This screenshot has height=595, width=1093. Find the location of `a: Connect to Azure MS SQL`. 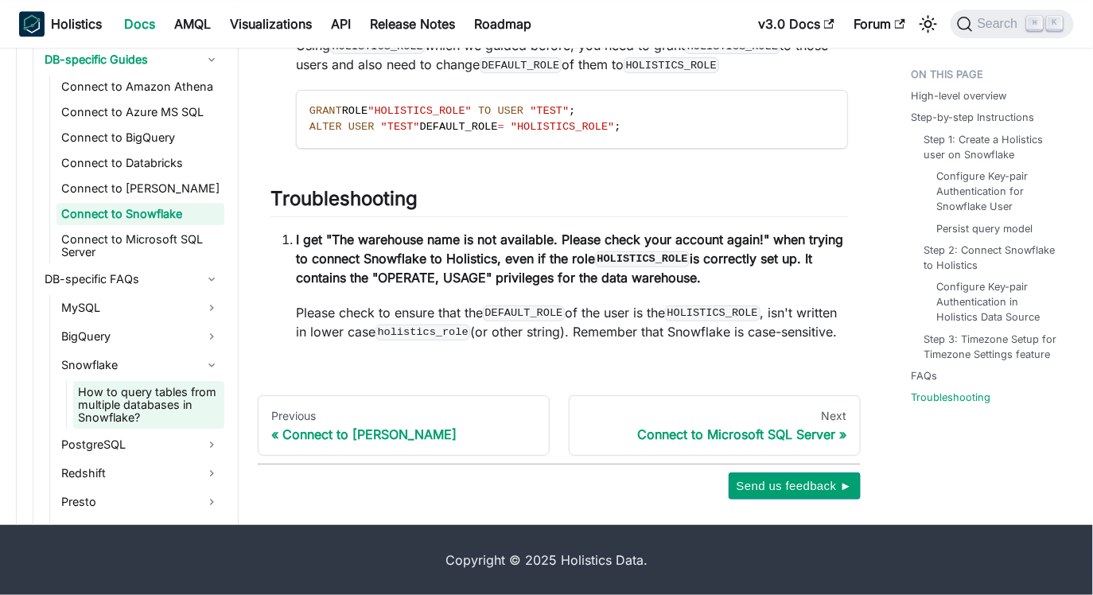

a: Connect to Azure MS SQL is located at coordinates (140, 112).